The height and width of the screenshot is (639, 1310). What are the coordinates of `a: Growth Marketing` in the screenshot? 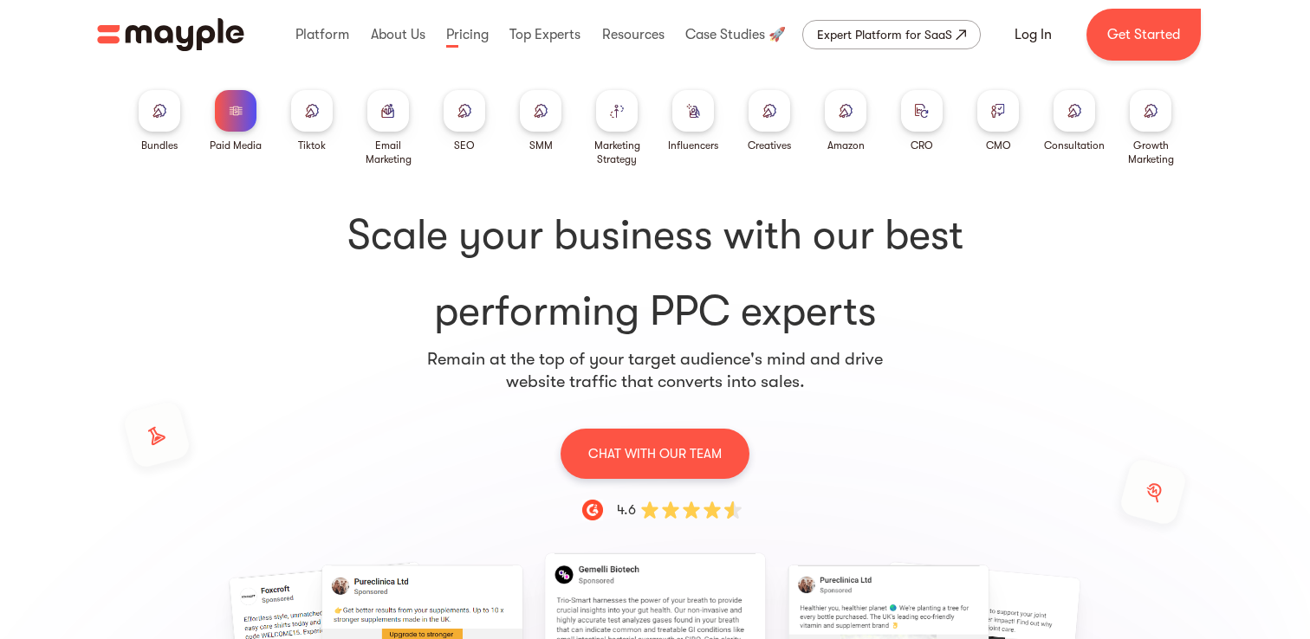 It's located at (1151, 128).